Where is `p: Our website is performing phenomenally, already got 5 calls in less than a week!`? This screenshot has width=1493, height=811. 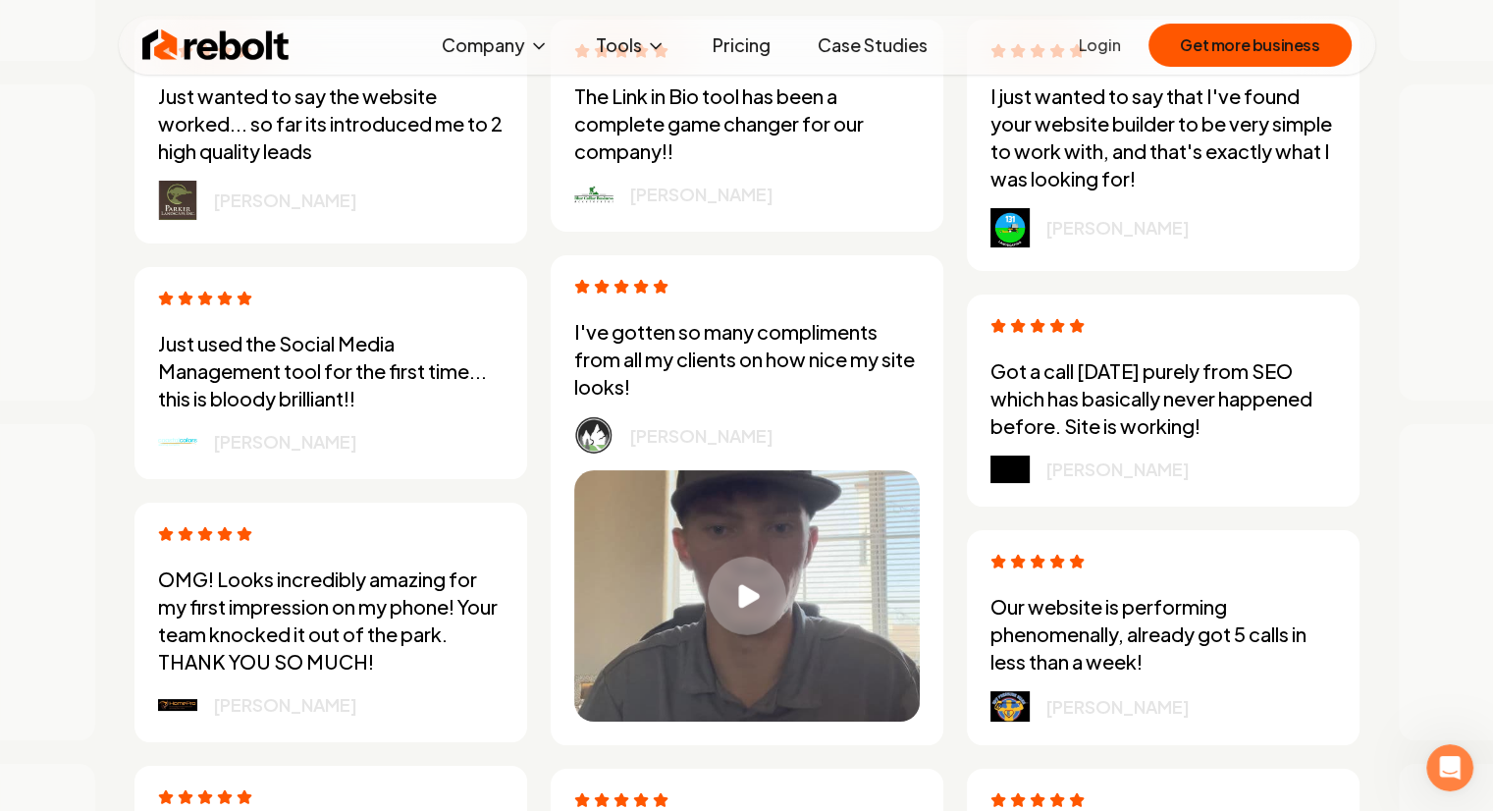
p: Our website is performing phenomenally, already got 5 calls in less than a week! is located at coordinates (1163, 634).